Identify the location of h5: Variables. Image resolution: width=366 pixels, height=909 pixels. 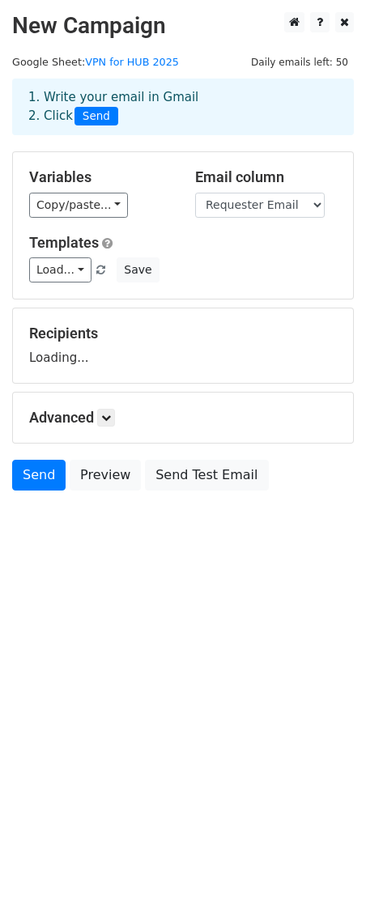
(100, 177).